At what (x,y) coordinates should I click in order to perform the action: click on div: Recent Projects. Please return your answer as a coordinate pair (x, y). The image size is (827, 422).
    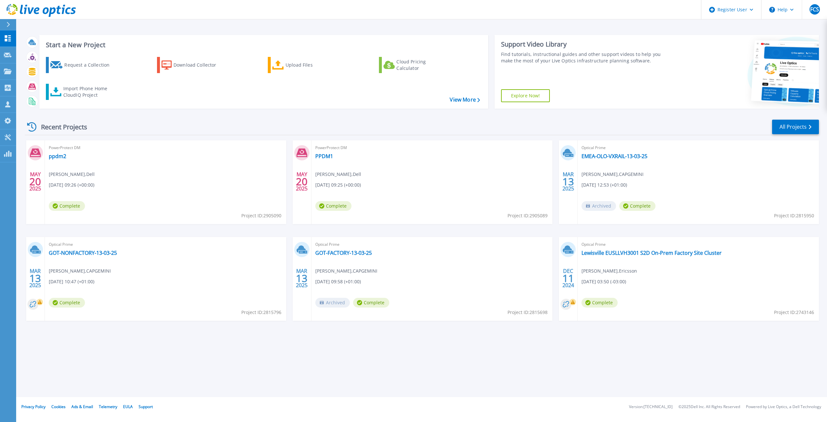
    Looking at the image, I should click on (60, 127).